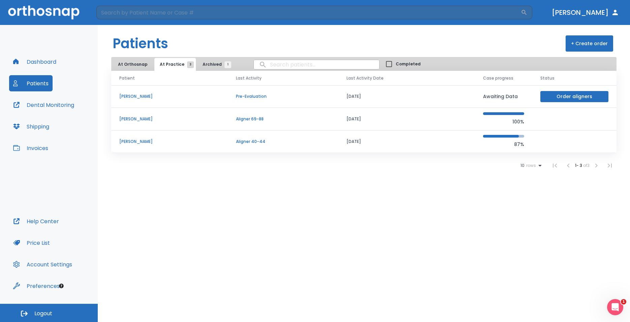  I want to click on span: Case progress, so click(498, 78).